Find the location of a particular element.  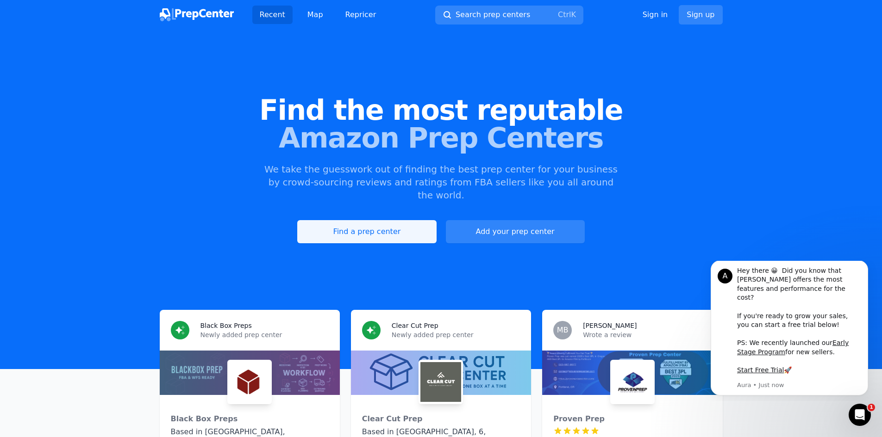

a: Sign in is located at coordinates (655, 15).